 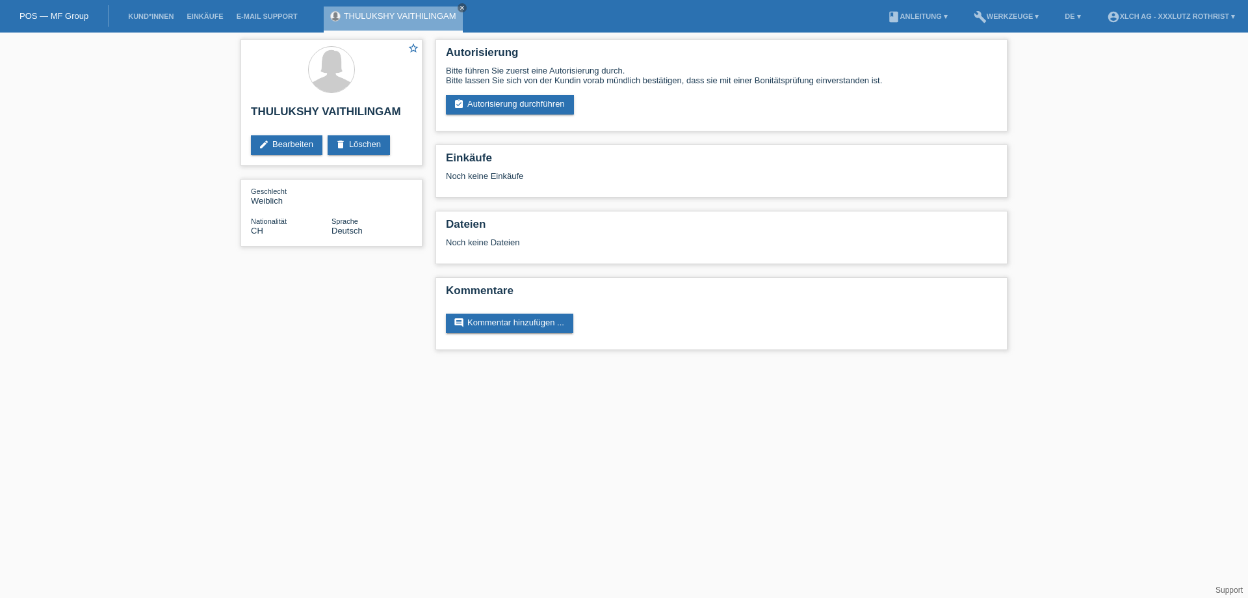 I want to click on i: close, so click(x=462, y=8).